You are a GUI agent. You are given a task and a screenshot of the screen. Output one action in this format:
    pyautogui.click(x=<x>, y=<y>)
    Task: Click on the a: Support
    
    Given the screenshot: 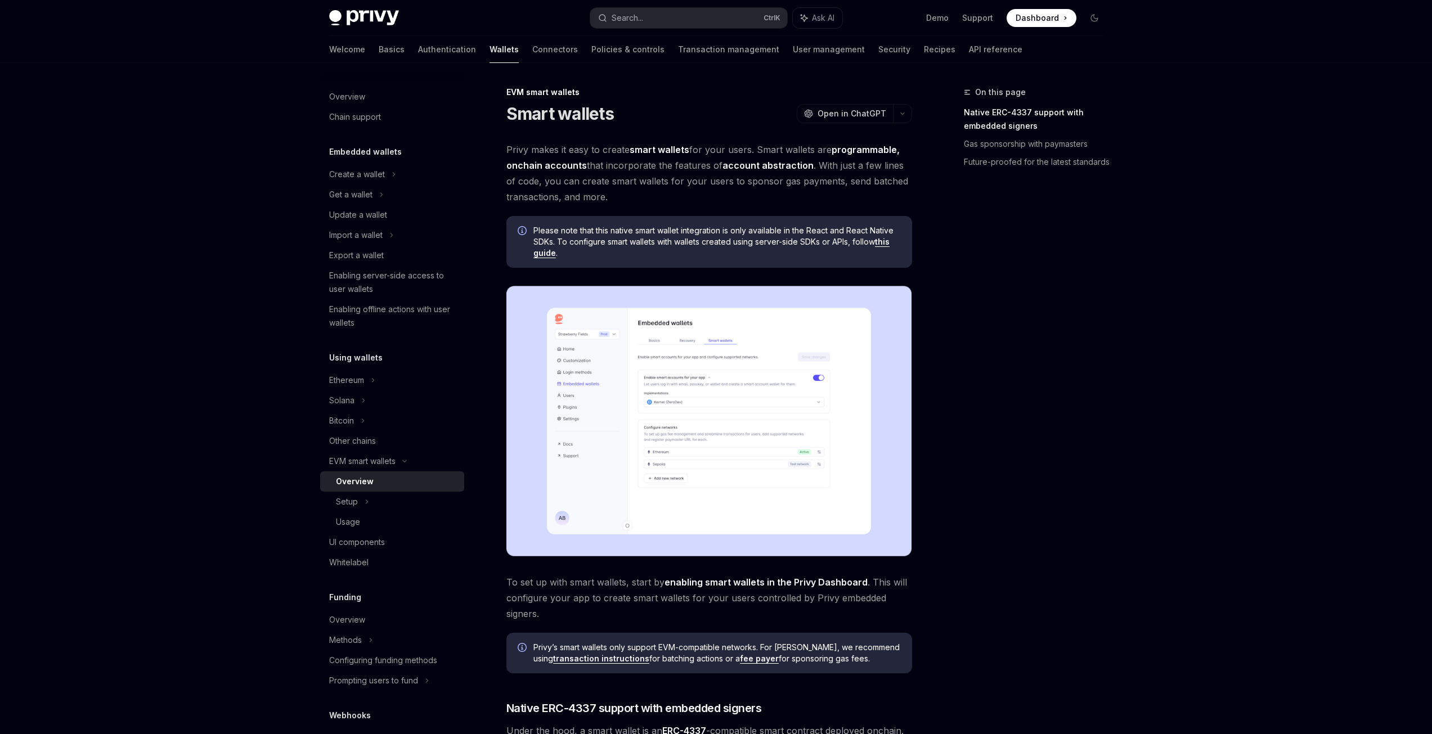 What is the action you would take?
    pyautogui.click(x=977, y=18)
    